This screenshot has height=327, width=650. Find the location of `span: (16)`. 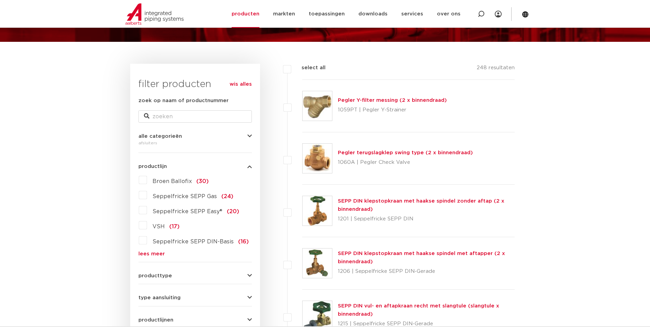

span: (16) is located at coordinates (243, 242).